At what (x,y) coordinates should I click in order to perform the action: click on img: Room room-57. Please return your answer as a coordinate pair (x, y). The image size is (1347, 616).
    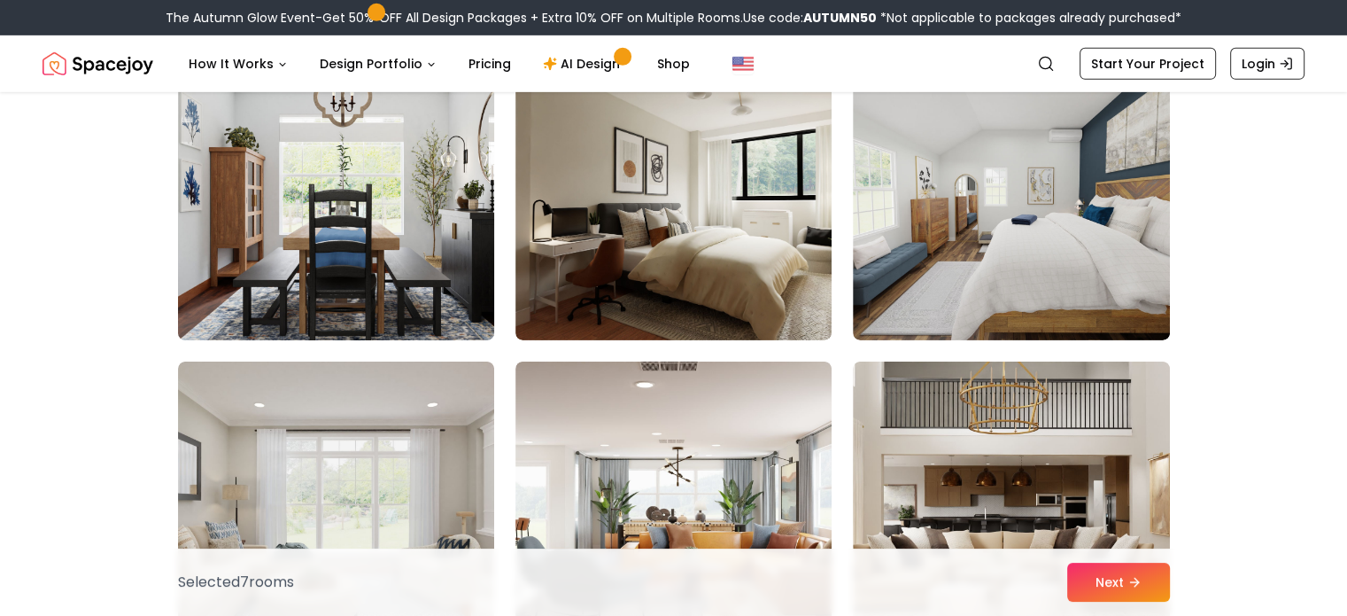
    Looking at the image, I should click on (1011, 198).